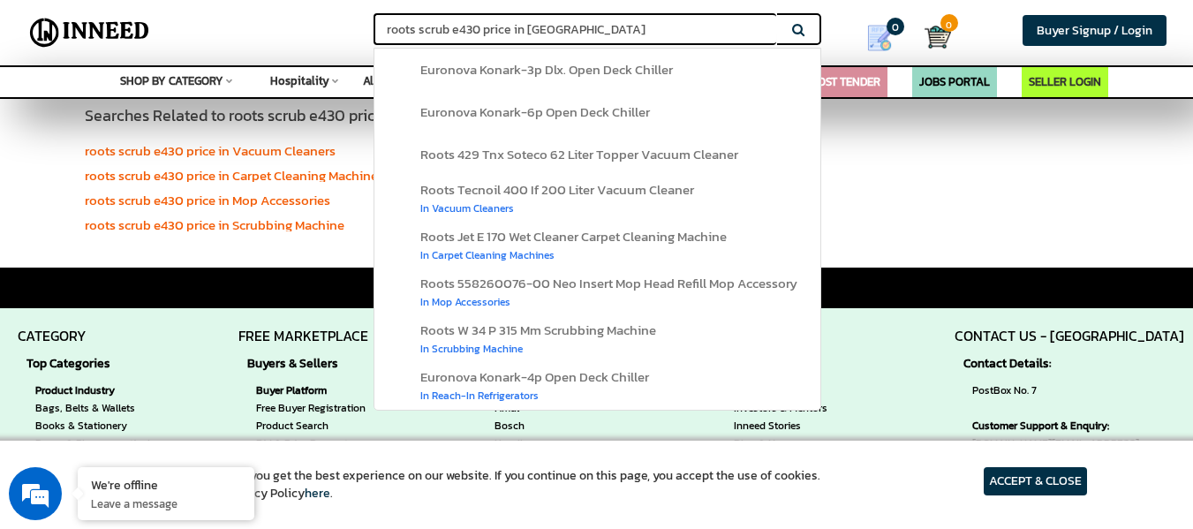 The width and height of the screenshot is (1193, 529). I want to click on a: Bosch, so click(569, 426).